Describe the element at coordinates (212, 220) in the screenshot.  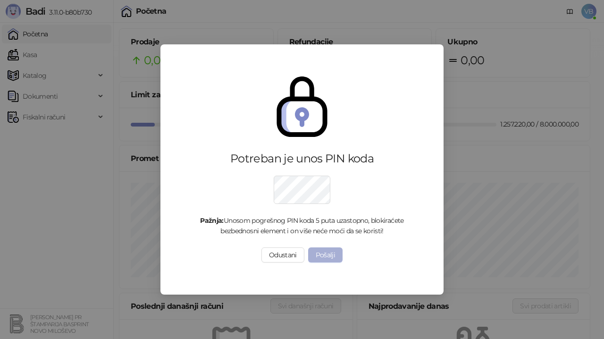
I see `strong: Pažnja:` at that location.